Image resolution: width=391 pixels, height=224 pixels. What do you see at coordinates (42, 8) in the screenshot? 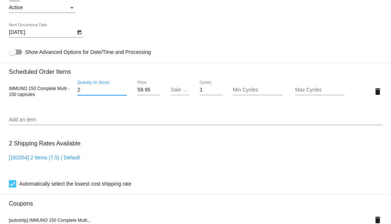
I see `mat-select: Status` at bounding box center [42, 8].